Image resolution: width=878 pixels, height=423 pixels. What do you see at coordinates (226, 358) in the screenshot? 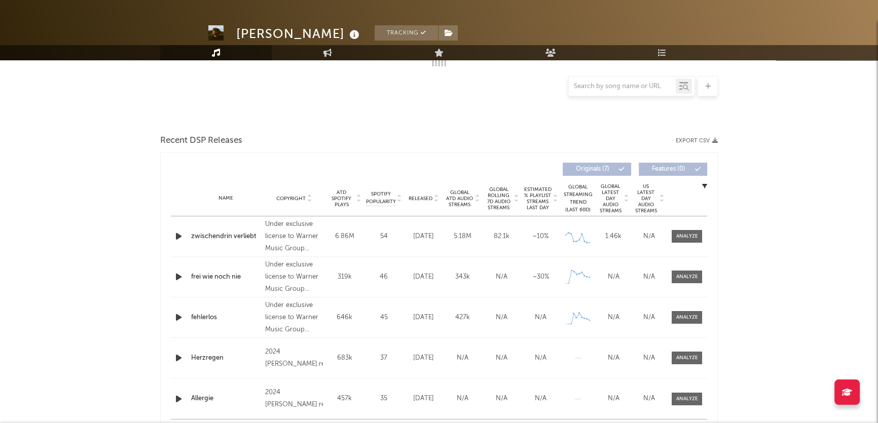
I see `div: Herzregen` at bounding box center [226, 358].